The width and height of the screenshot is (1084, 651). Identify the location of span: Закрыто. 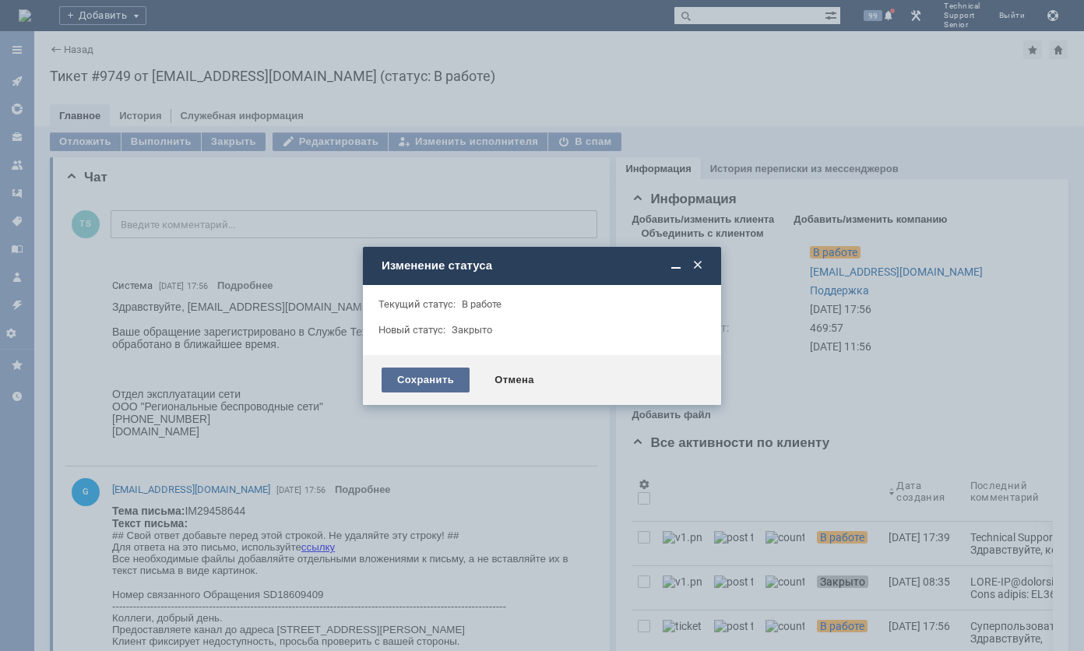
(472, 329).